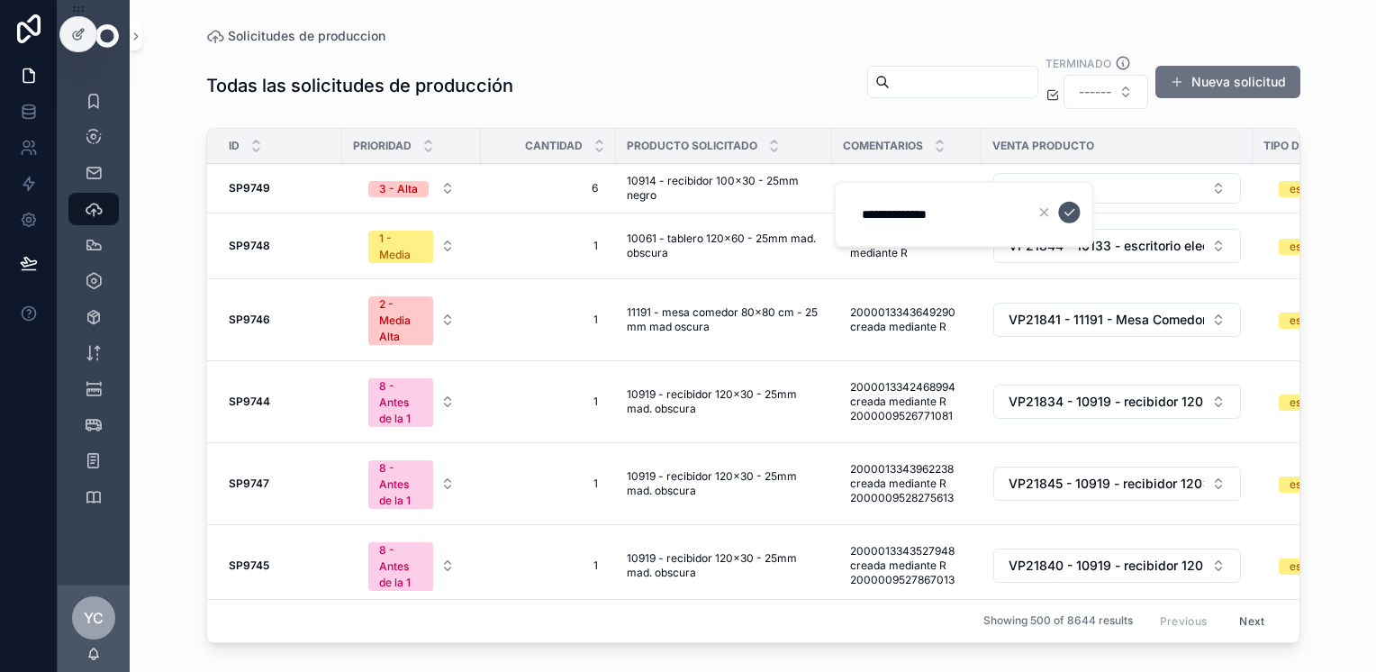  Describe the element at coordinates (94, 304) in the screenshot. I see `div: scrollable content` at that location.